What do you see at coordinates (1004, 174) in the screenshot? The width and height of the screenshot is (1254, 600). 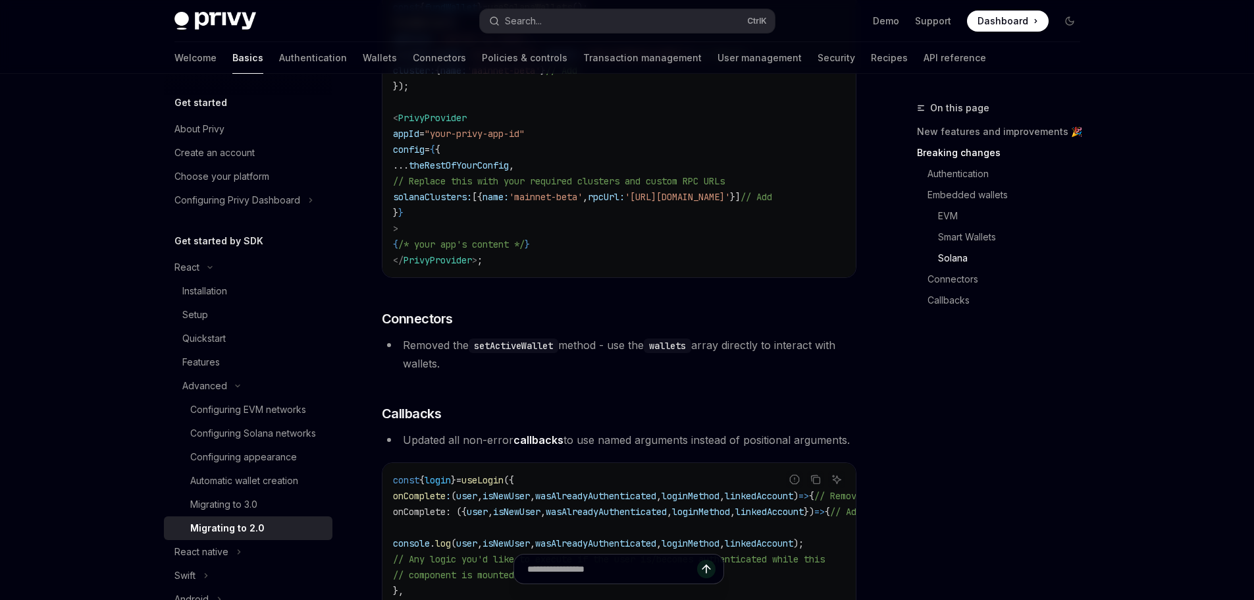 I see `a: Authentication` at bounding box center [1004, 174].